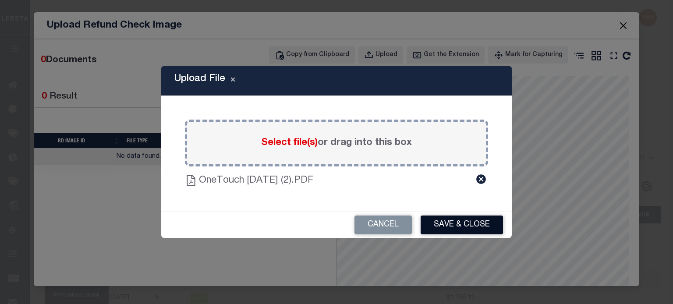 The height and width of the screenshot is (304, 673). What do you see at coordinates (232, 81) in the screenshot?
I see `button: Close` at bounding box center [232, 81].